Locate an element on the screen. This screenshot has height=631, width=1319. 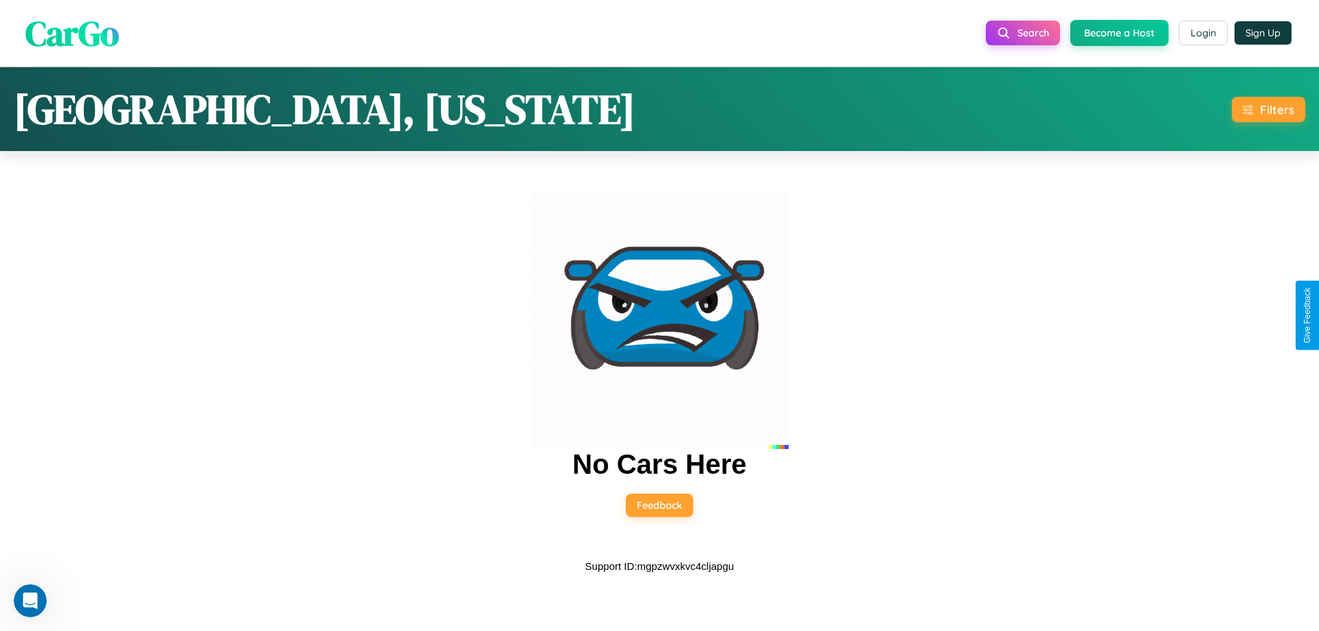
span: Search is located at coordinates (1033, 33).